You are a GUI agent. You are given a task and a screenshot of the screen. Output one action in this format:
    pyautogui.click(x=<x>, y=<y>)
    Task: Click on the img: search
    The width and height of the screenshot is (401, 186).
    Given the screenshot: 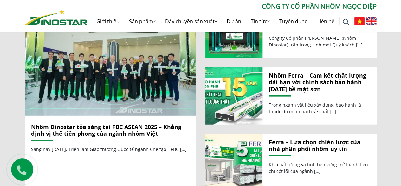 What is the action you would take?
    pyautogui.click(x=346, y=22)
    